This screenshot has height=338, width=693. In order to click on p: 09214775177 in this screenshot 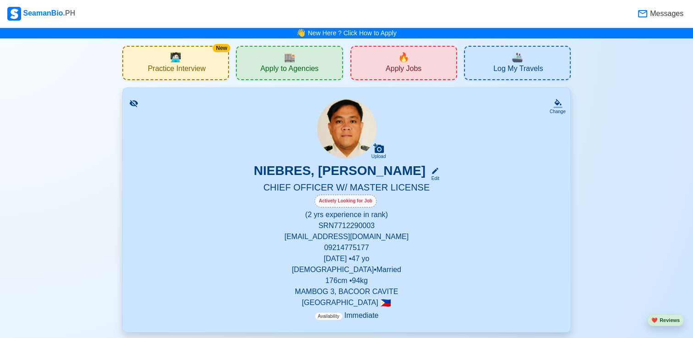, I will do `click(346, 248)`.